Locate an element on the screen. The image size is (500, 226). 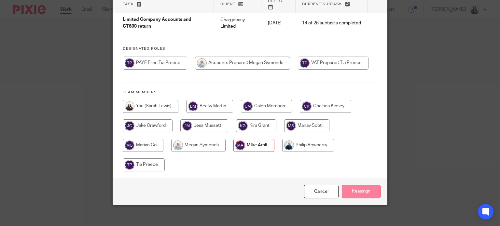
td: 14 of 26 subtasks completed is located at coordinates (331, 23).